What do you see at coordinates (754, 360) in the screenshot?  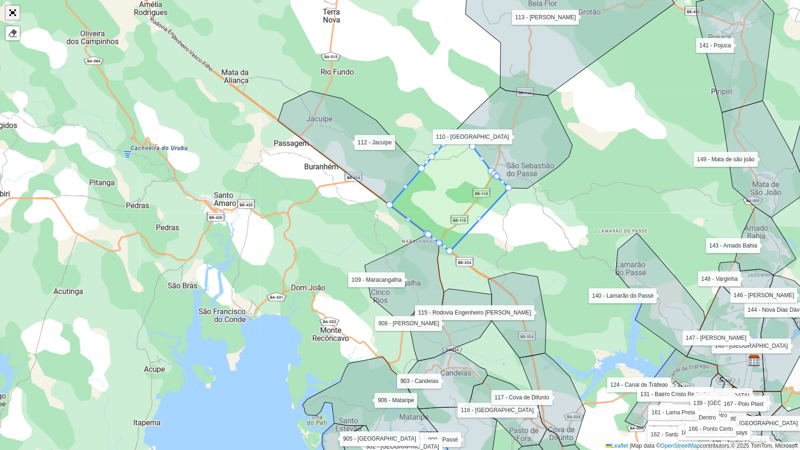 I see `img: Marker` at bounding box center [754, 360].